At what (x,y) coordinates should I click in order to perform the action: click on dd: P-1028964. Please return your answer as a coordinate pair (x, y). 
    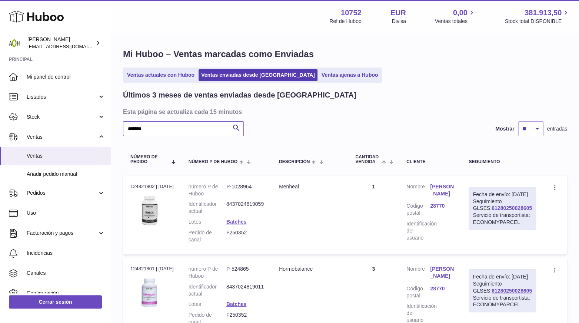
    Looking at the image, I should click on (245, 190).